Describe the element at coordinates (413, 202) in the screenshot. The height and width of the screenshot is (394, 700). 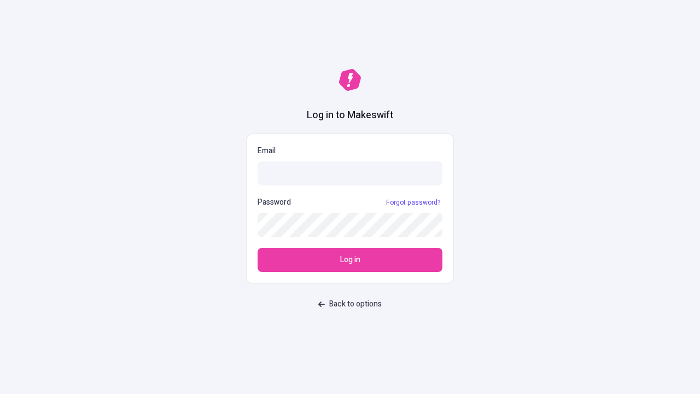
I see `a: Forgot password?` at that location.